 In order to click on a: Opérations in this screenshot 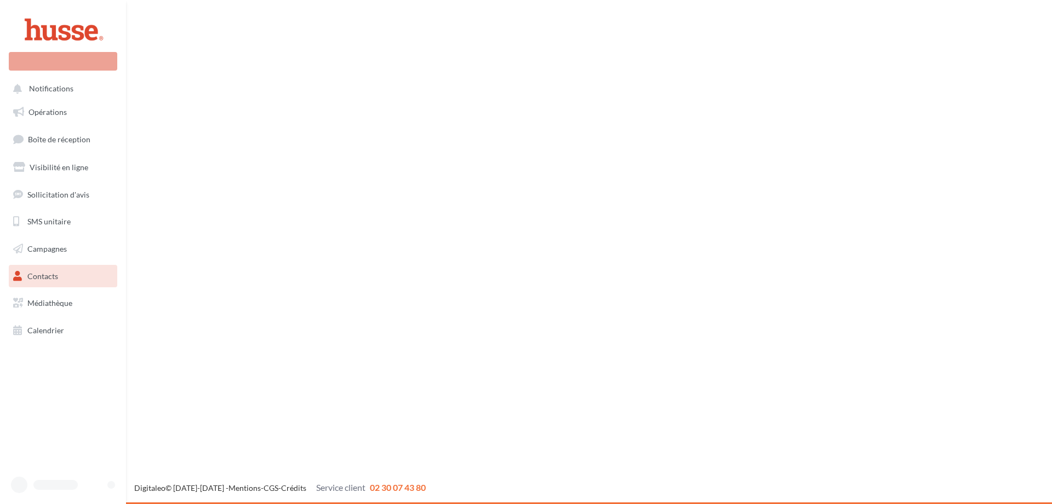, I will do `click(63, 112)`.